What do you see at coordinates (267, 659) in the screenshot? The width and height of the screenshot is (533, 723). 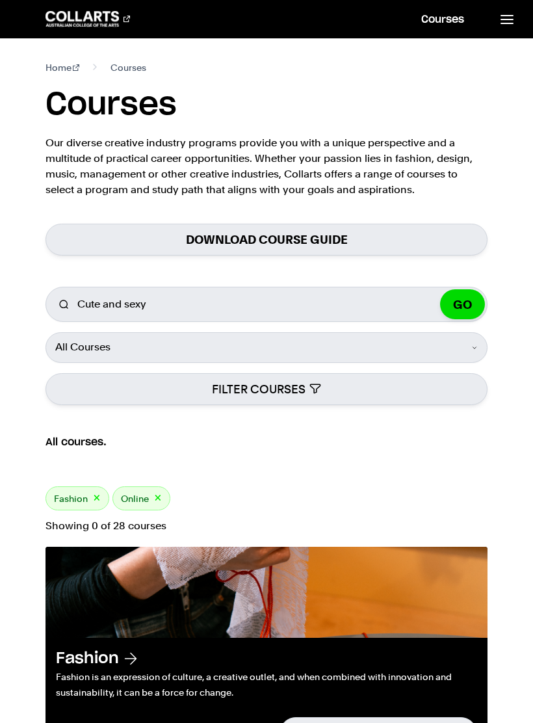 I see `h3: Fashion` at bounding box center [267, 659].